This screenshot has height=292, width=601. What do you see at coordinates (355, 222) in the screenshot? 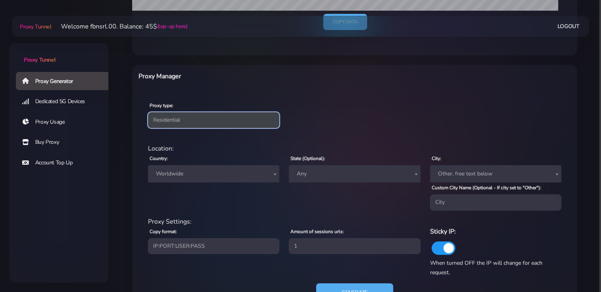
I see `div: Proxy Settings:` at bounding box center [355, 222].